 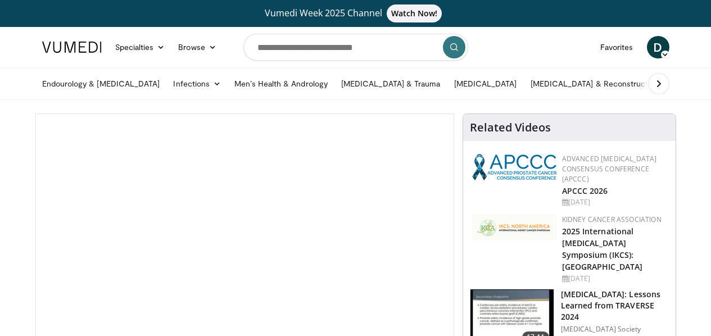 I want to click on a: Infections, so click(x=197, y=84).